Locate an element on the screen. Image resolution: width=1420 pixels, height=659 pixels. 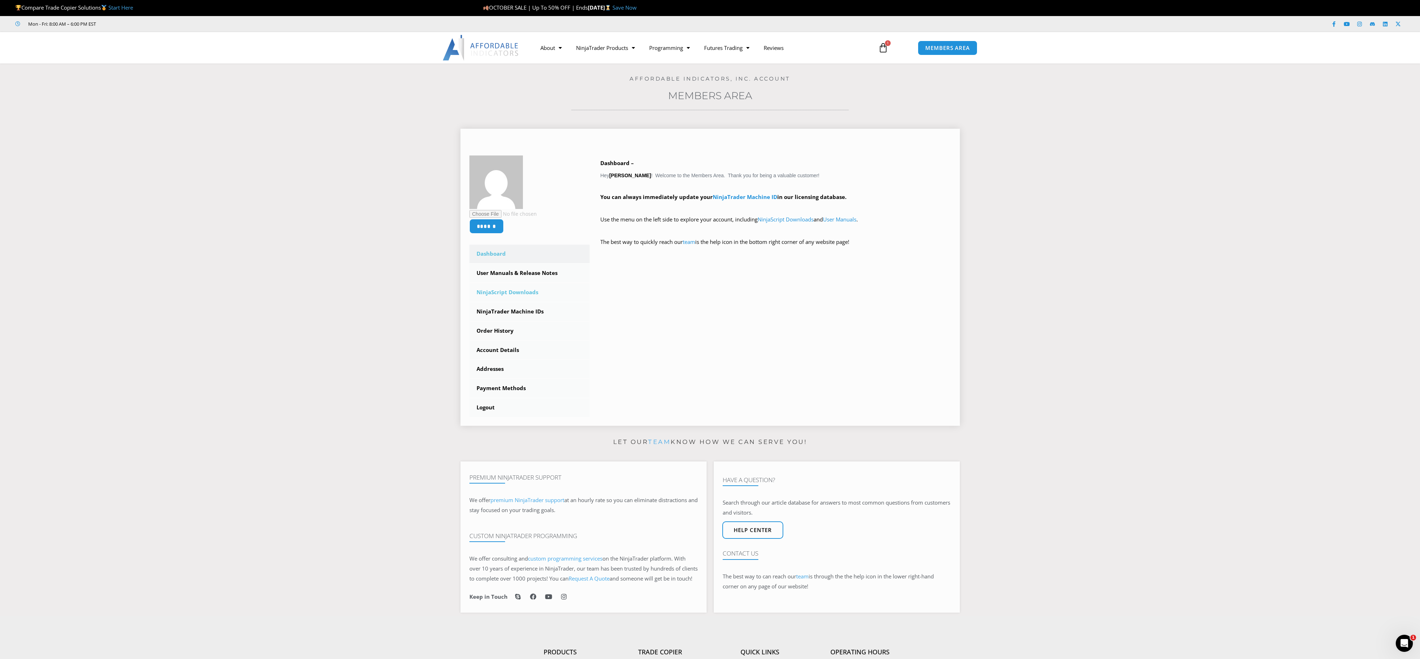
span: OCTOBER SALE | Up To 50% OFF | Ends is located at coordinates (535, 7).